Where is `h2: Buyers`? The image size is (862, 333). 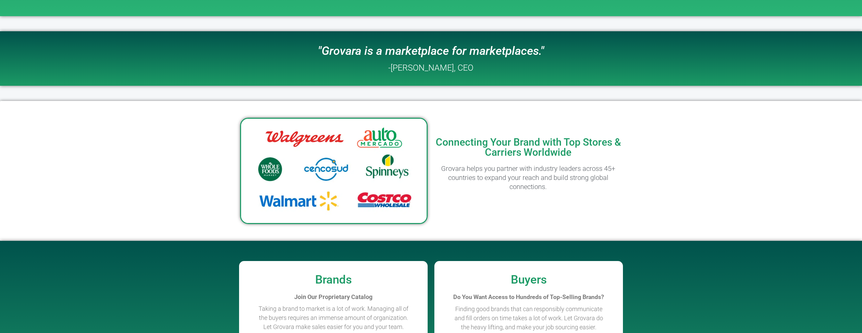
h2: Buyers is located at coordinates (529, 280).